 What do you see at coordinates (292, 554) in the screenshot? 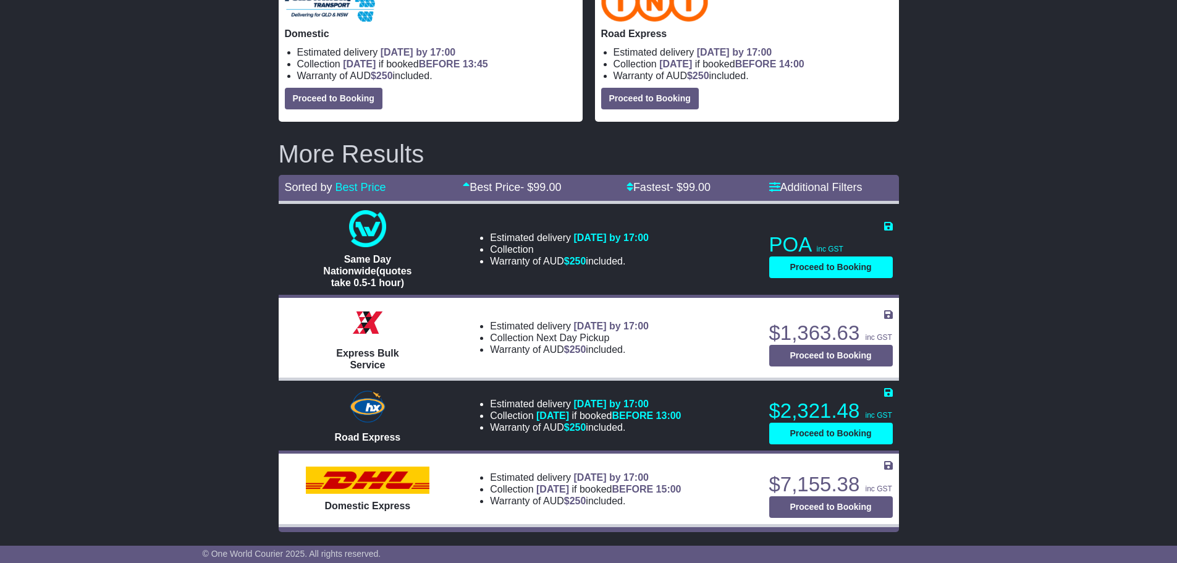
I see `span: © One World Courier 2025. All rights reserved.` at bounding box center [292, 554].